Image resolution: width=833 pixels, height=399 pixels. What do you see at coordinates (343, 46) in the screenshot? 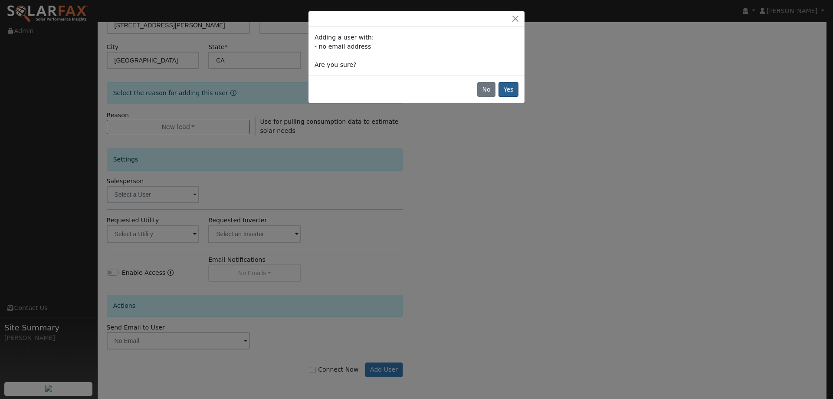
I see `span: - no email address` at bounding box center [343, 46].